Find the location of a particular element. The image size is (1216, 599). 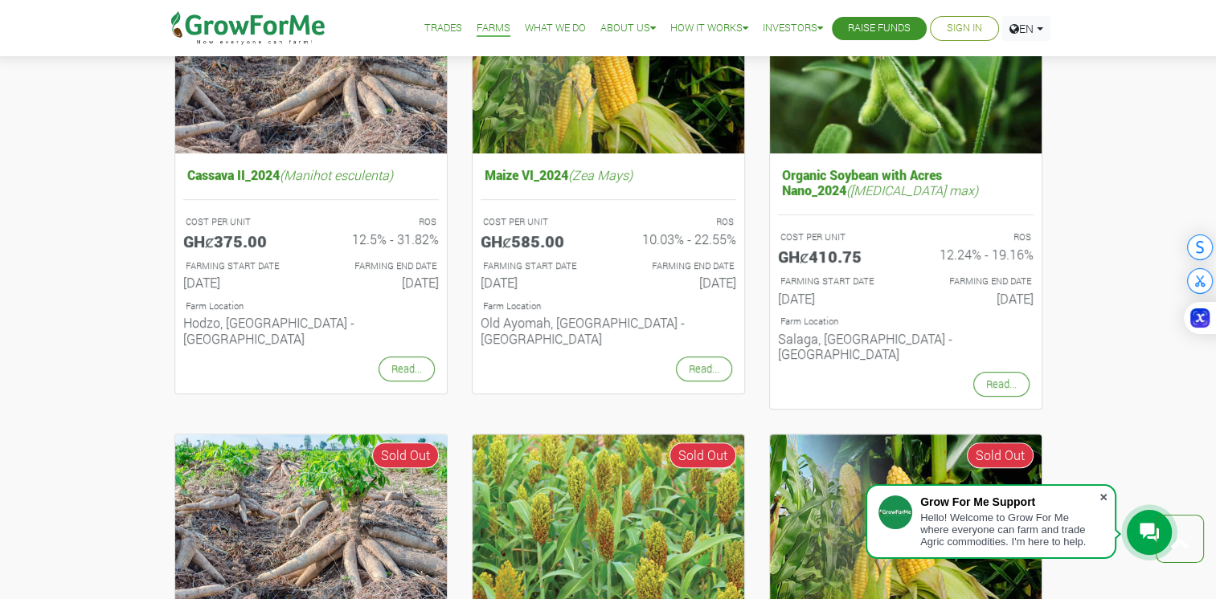

a: What We Do is located at coordinates (555, 28).